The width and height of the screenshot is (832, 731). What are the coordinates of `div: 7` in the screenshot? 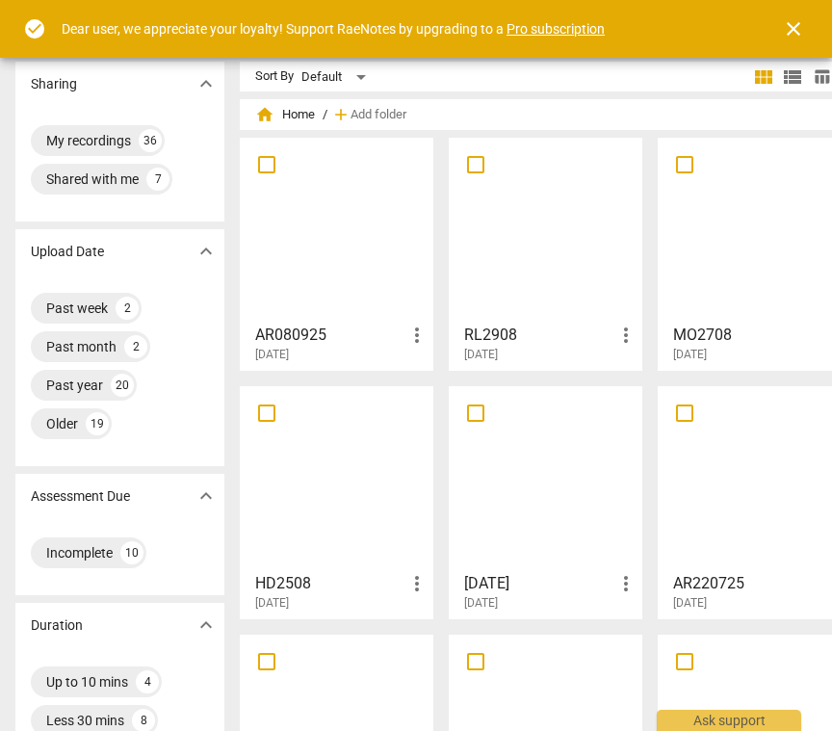 It's located at (158, 179).